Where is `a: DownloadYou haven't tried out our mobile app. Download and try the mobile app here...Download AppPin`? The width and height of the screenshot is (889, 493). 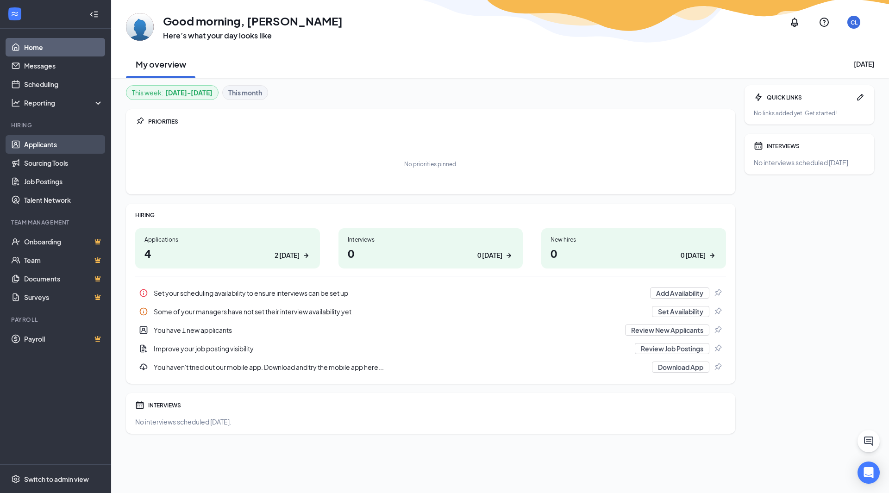
a: DownloadYou haven't tried out our mobile app. Download and try the mobile app here...Download AppPin is located at coordinates (431, 367).